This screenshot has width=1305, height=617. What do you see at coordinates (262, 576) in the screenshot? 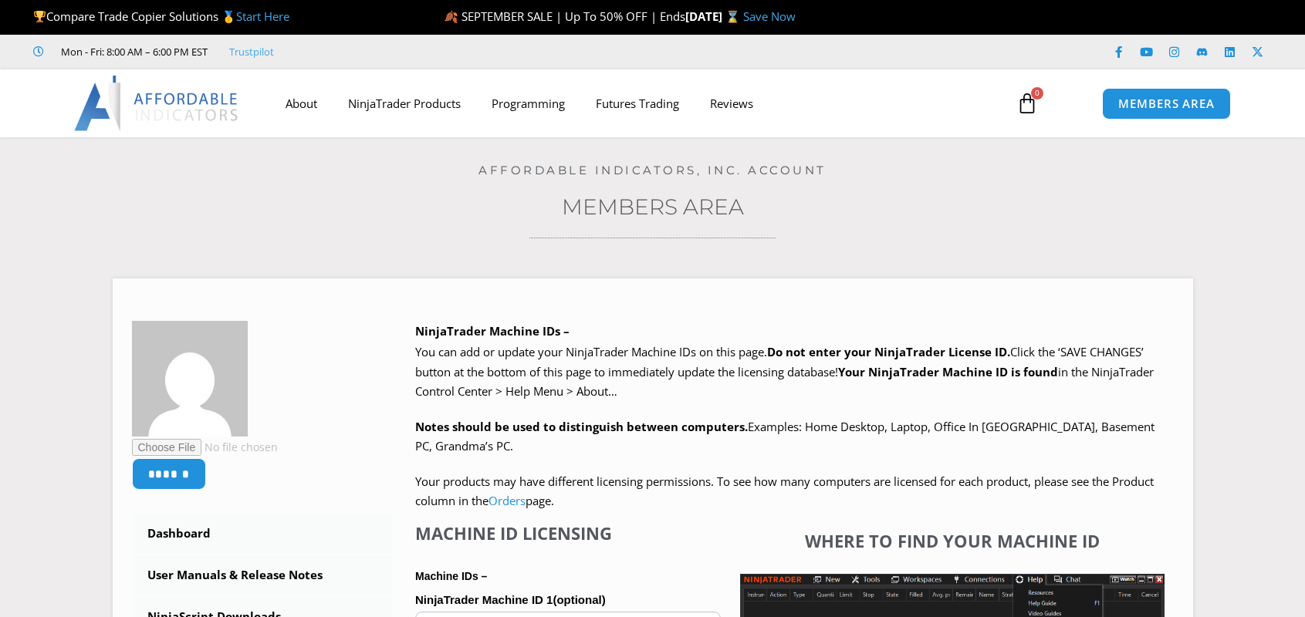
I see `a: User Manuals & Release Notes` at bounding box center [262, 576].